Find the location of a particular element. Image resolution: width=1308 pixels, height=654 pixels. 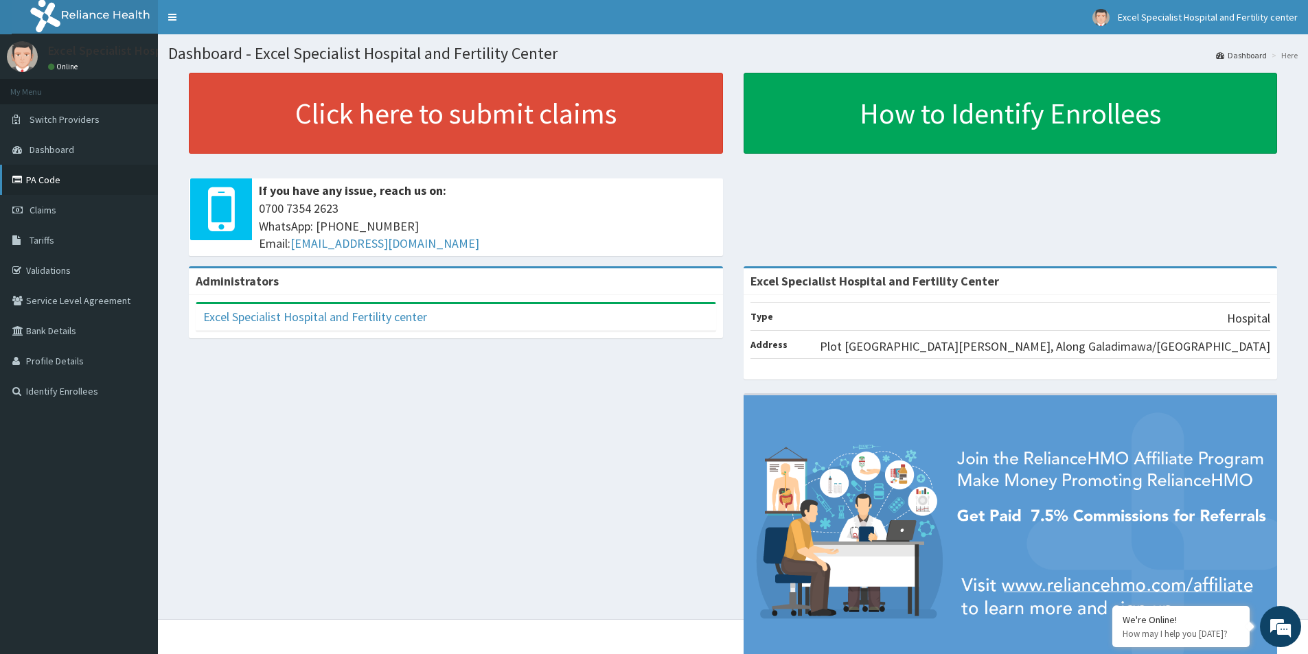

b: Type is located at coordinates (761, 317).